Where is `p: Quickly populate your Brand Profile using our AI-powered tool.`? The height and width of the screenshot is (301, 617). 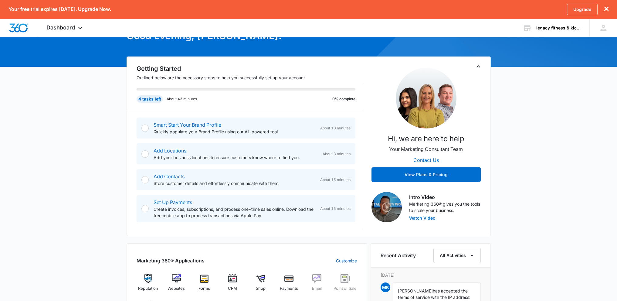 p: Quickly populate your Brand Profile using our AI-powered tool. is located at coordinates (234, 131).